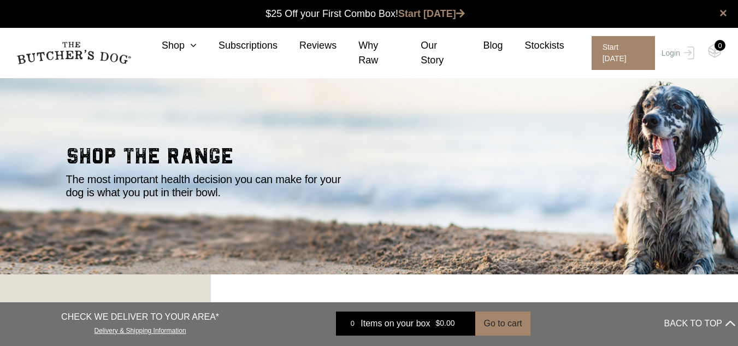 The width and height of the screenshot is (738, 346). I want to click on a: close, so click(724, 13).